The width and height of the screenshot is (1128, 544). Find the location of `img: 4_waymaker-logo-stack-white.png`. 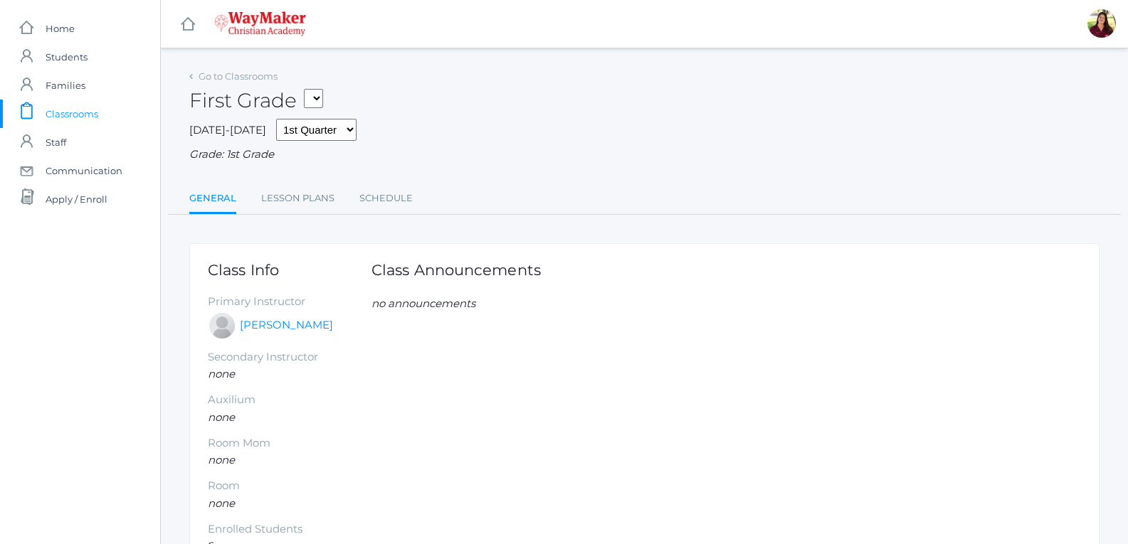

img: 4_waymaker-logo-stack-white.png is located at coordinates (260, 23).